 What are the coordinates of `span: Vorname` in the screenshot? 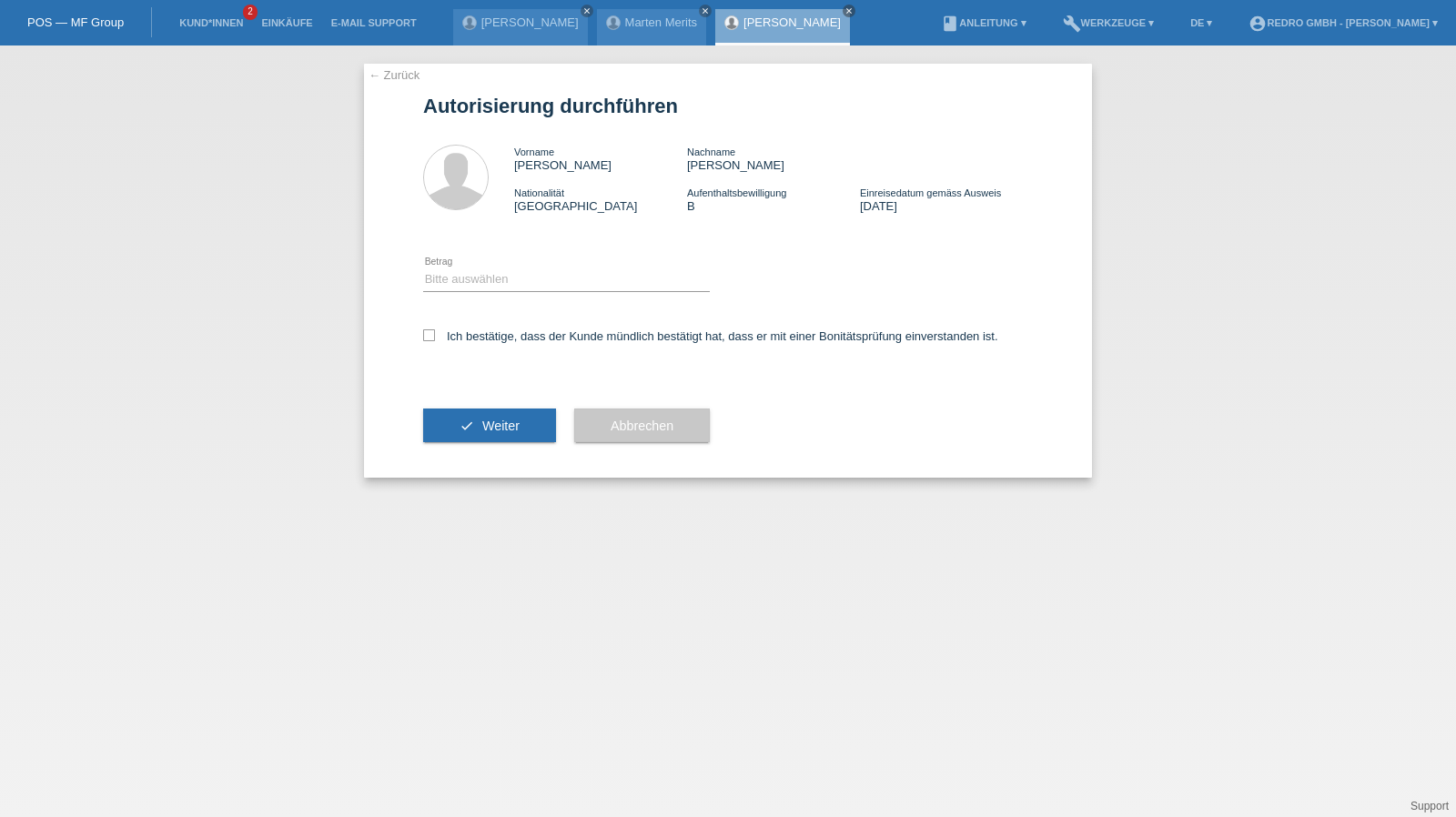 It's located at (535, 152).